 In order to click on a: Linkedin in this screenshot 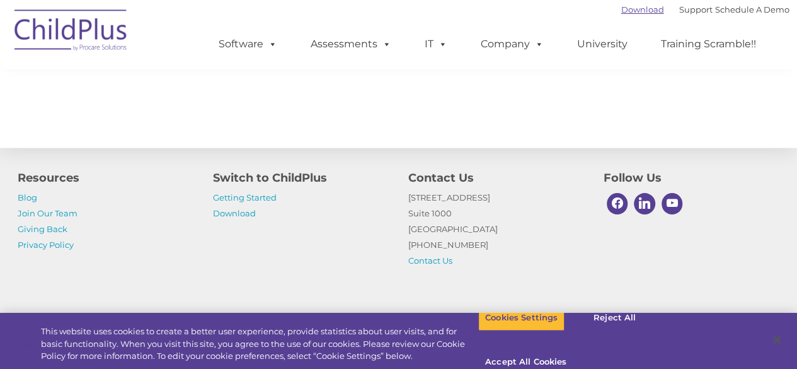, I will do `click(644, 203)`.